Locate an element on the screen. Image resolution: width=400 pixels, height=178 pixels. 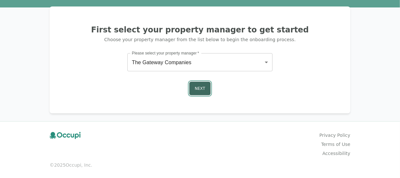
div: The Gateway Companies is located at coordinates (200, 62).